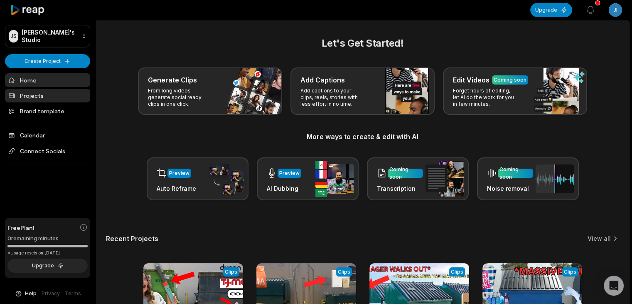 The image size is (632, 304). What do you see at coordinates (21, 227) in the screenshot?
I see `span: Free Plan!` at bounding box center [21, 227].